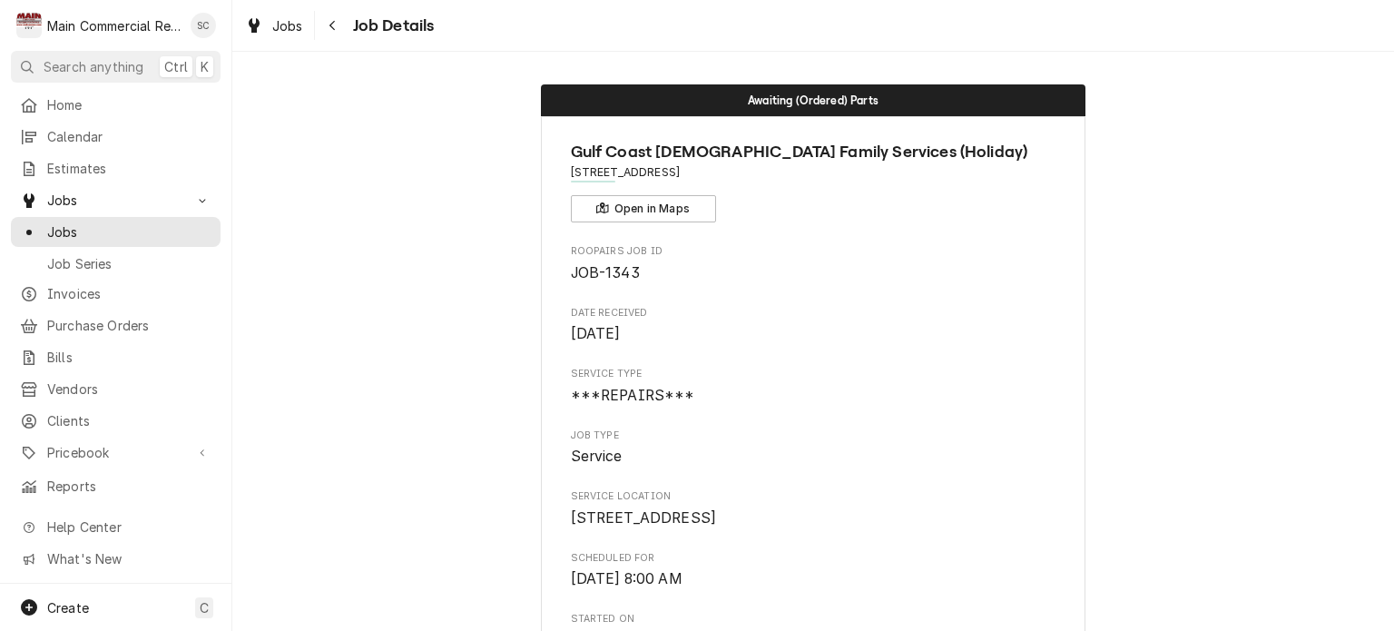 This screenshot has width=1394, height=631. I want to click on a: Go to Pricebook, so click(115, 452).